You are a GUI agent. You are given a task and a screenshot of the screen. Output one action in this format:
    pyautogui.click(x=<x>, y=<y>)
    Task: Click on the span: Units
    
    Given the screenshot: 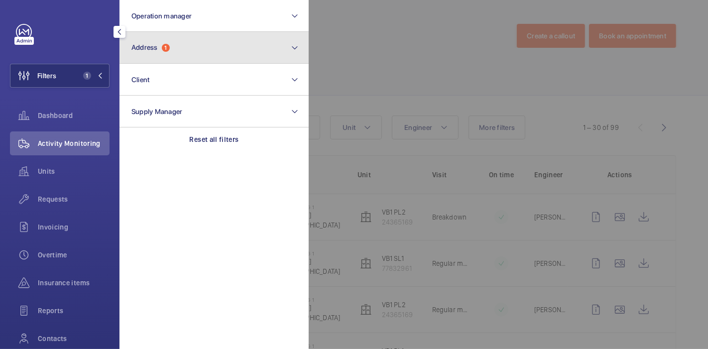 What is the action you would take?
    pyautogui.click(x=74, y=171)
    